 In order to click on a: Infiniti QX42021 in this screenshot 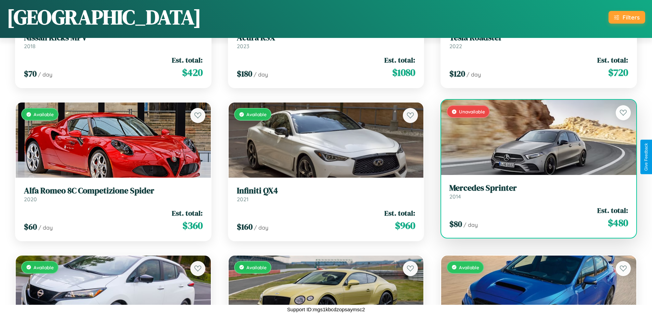, I will do `click(326, 194)`.